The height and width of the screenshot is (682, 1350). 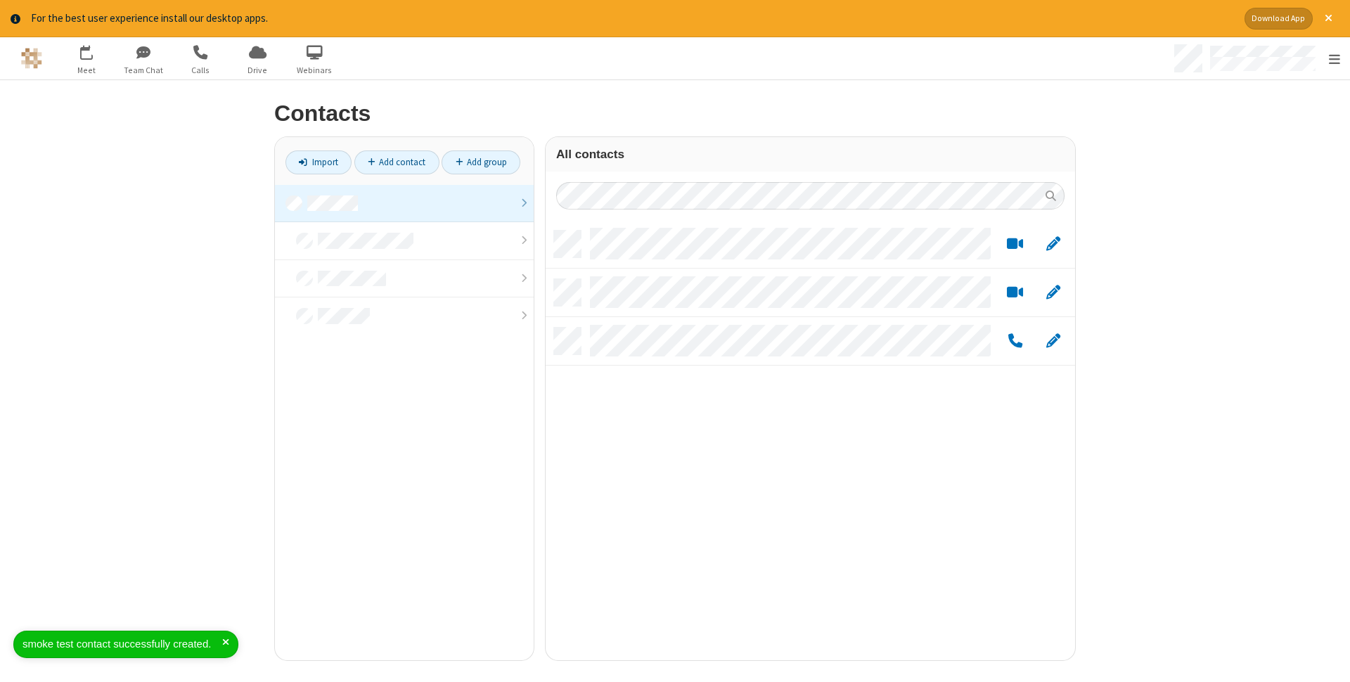 What do you see at coordinates (314, 70) in the screenshot?
I see `span: Webinars` at bounding box center [314, 70].